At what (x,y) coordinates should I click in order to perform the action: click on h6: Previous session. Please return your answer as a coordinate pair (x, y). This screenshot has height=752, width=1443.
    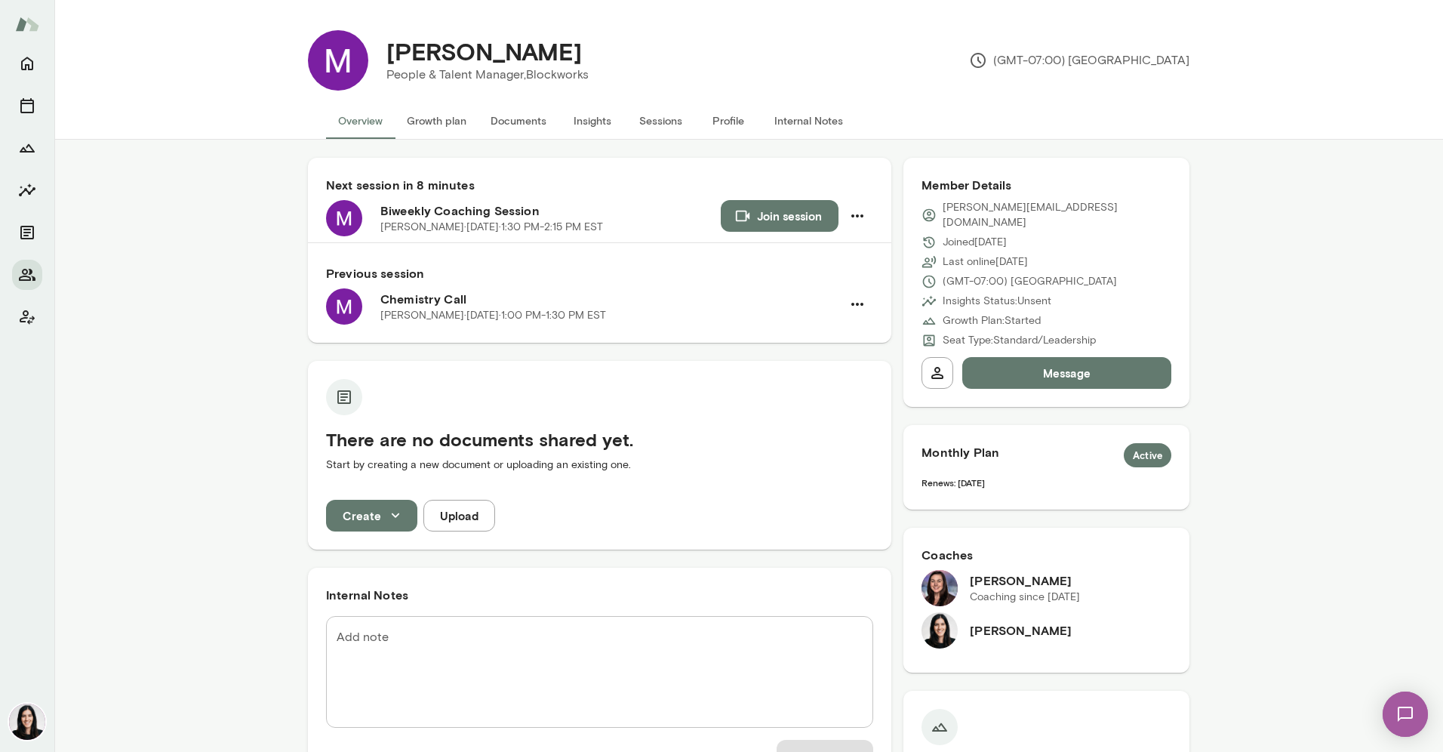
    Looking at the image, I should click on (599, 273).